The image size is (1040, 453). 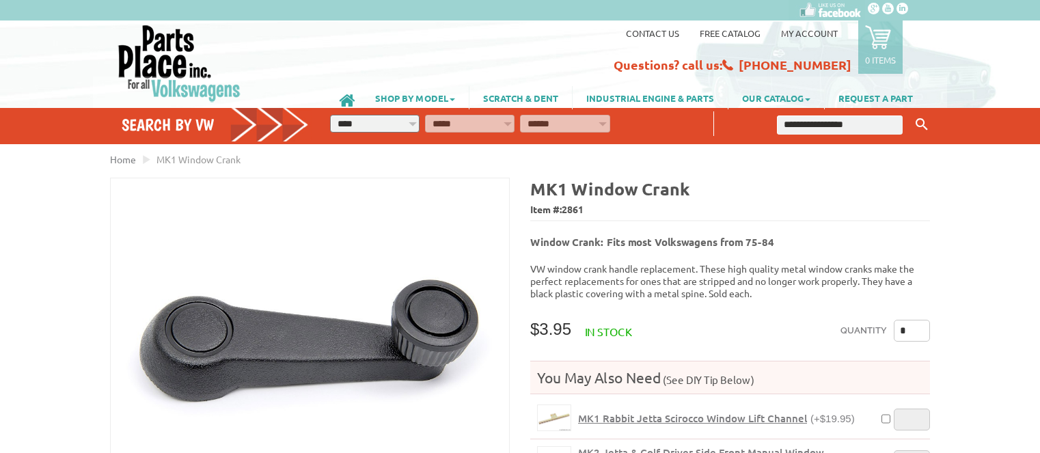 What do you see at coordinates (610, 189) in the screenshot?
I see `b: MK1 Window Crank` at bounding box center [610, 189].